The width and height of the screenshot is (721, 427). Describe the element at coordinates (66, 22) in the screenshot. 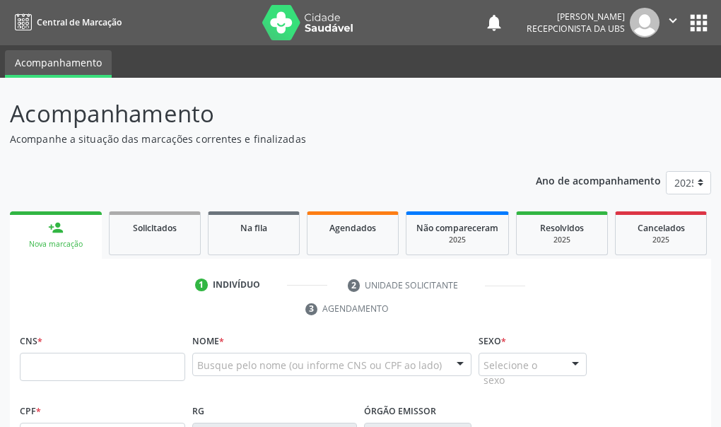

I see `a: Central de Marcação` at that location.